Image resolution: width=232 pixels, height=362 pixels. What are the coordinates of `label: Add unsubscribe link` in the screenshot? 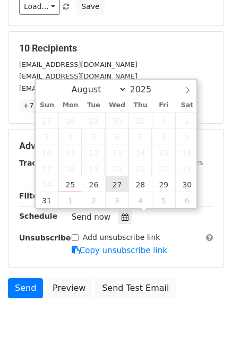 It's located at (121, 237).